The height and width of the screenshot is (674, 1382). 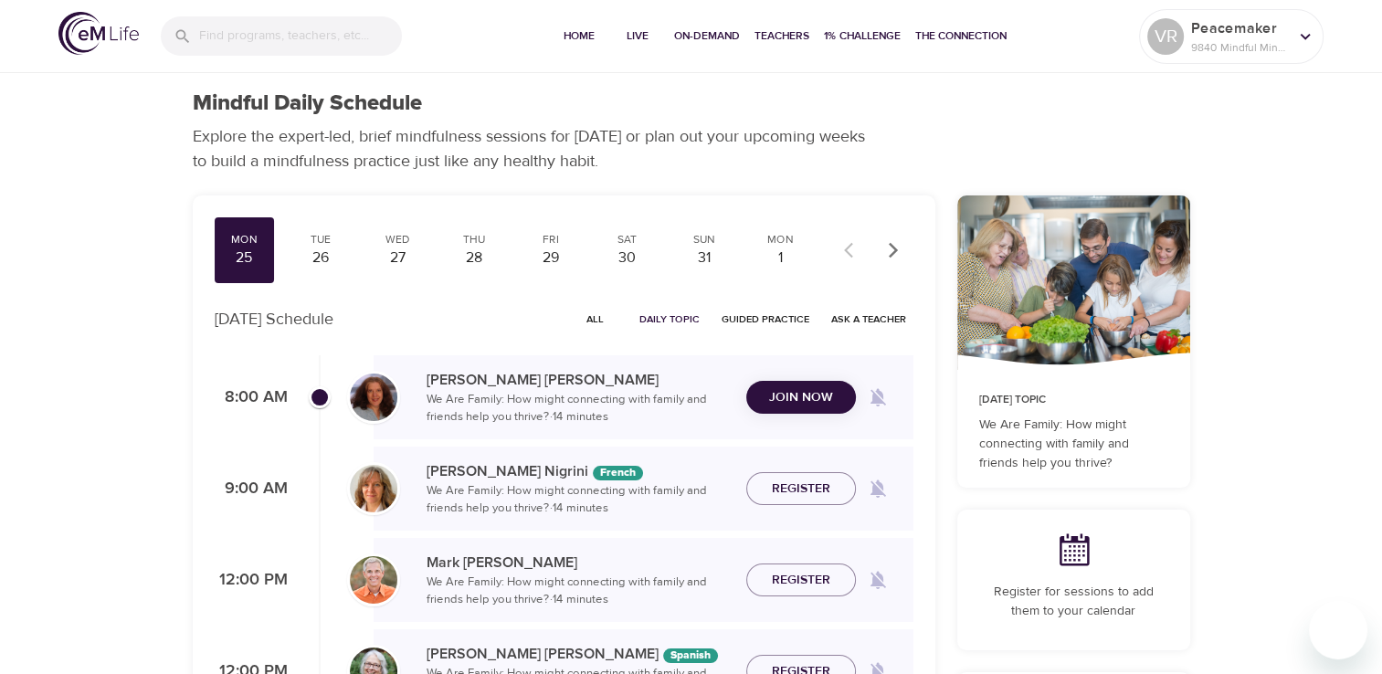 What do you see at coordinates (596, 319) in the screenshot?
I see `button: All` at bounding box center [596, 319].